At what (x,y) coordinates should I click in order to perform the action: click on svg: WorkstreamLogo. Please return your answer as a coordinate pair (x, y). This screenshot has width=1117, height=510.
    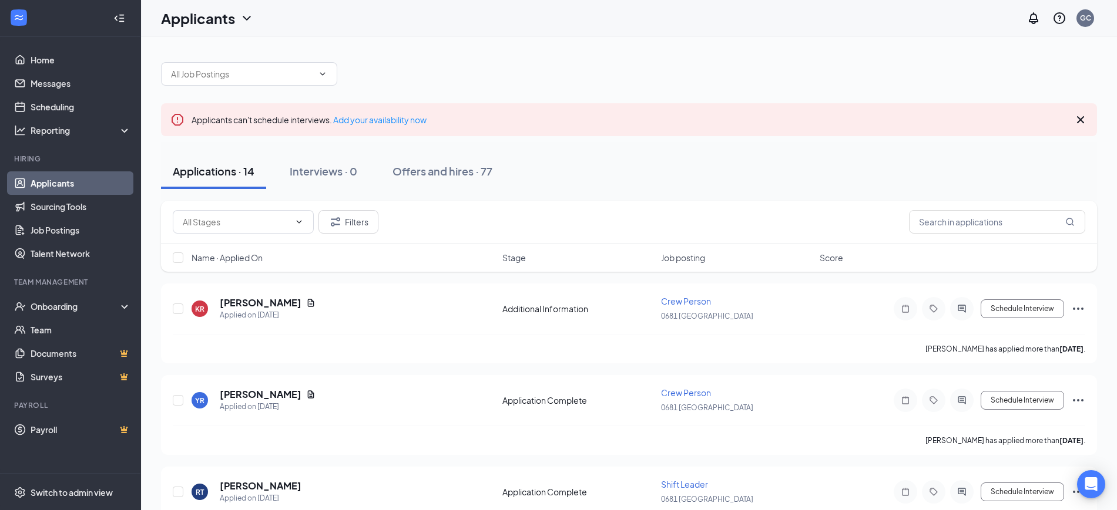
    Looking at the image, I should click on (19, 18).